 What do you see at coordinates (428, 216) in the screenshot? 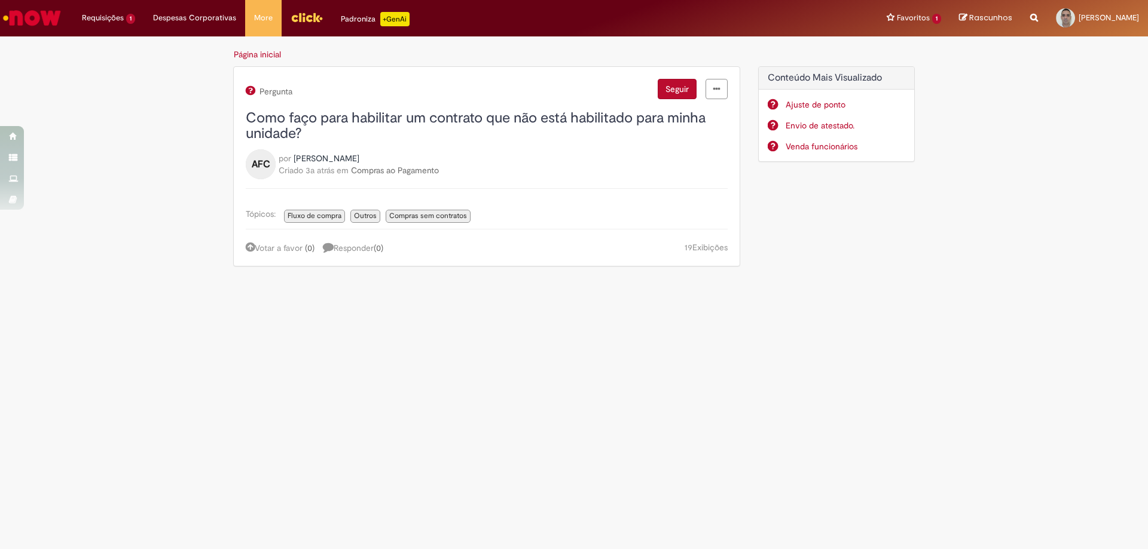
I see `a: Compras sem contratos` at bounding box center [428, 216].